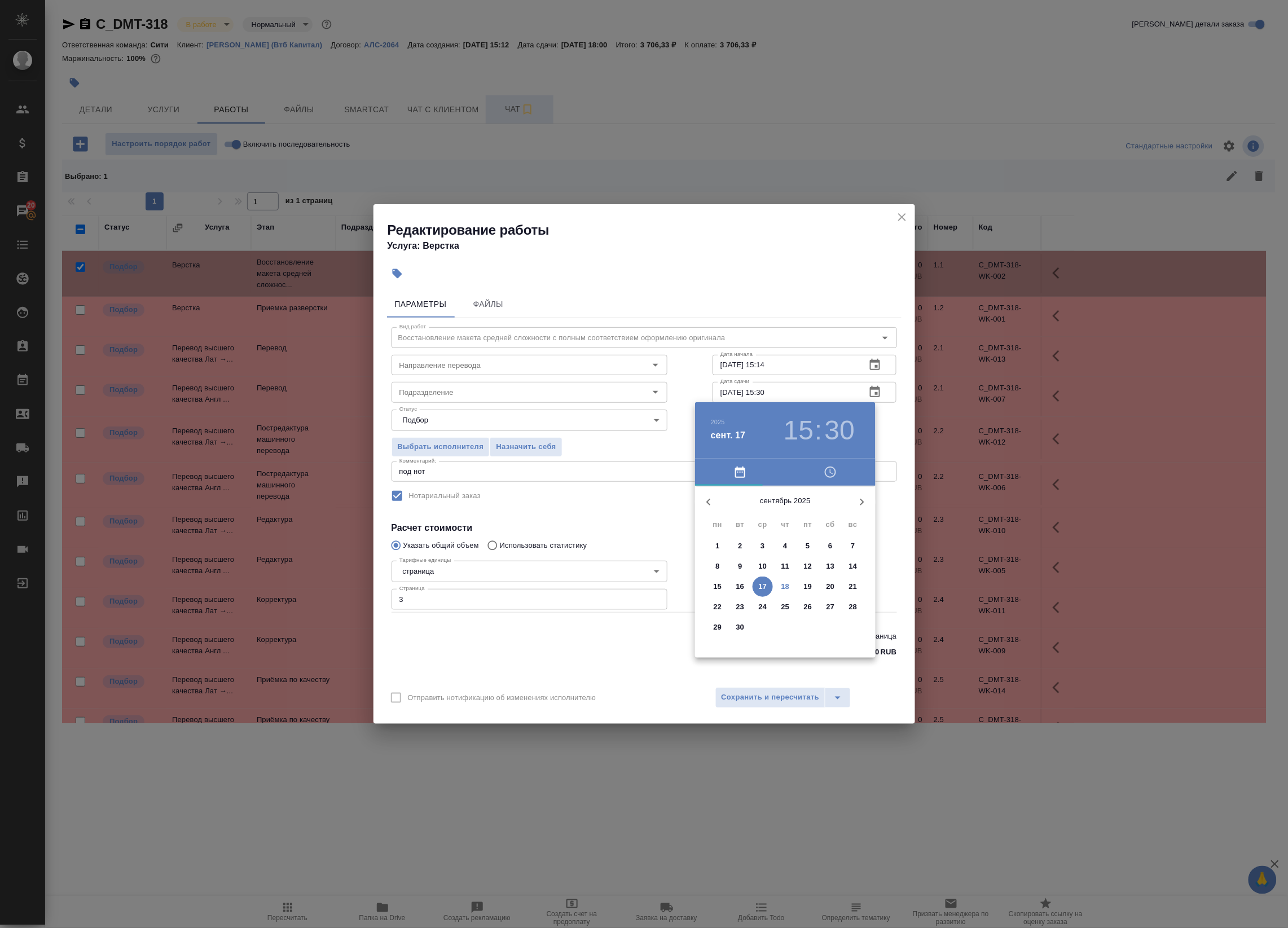  I want to click on button: 19, so click(808, 587).